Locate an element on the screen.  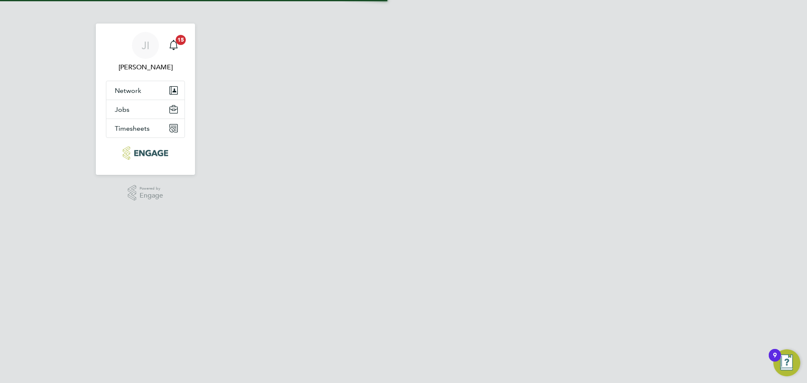
span: Powered by is located at coordinates (151, 188).